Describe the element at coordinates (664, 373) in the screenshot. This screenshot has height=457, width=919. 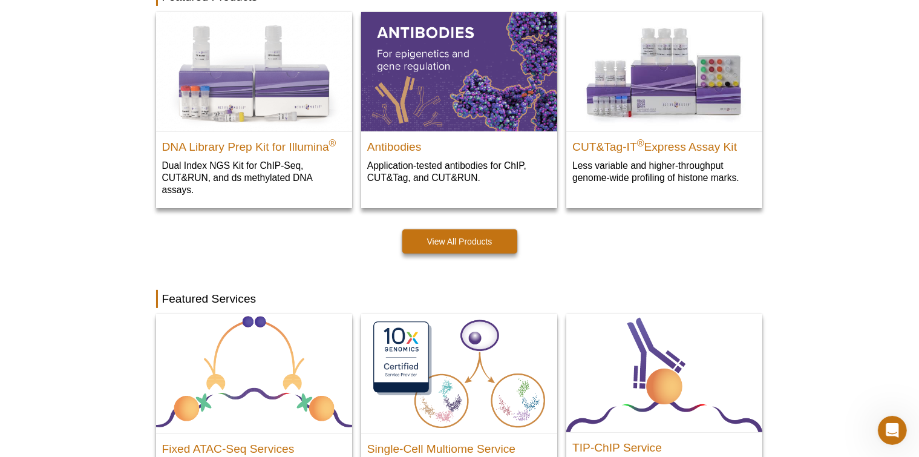
I see `img: TIP-ChIP Service` at that location.